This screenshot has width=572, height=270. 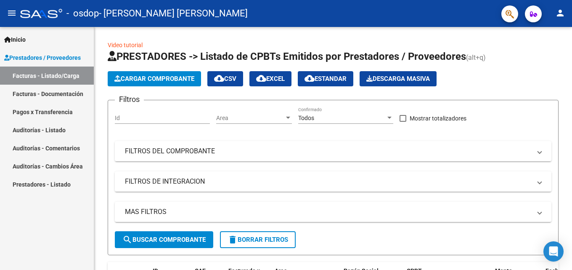 What do you see at coordinates (333, 151) in the screenshot?
I see `mat-expansion-panel-header: FILTROS DEL COMPROBANTE` at bounding box center [333, 151].